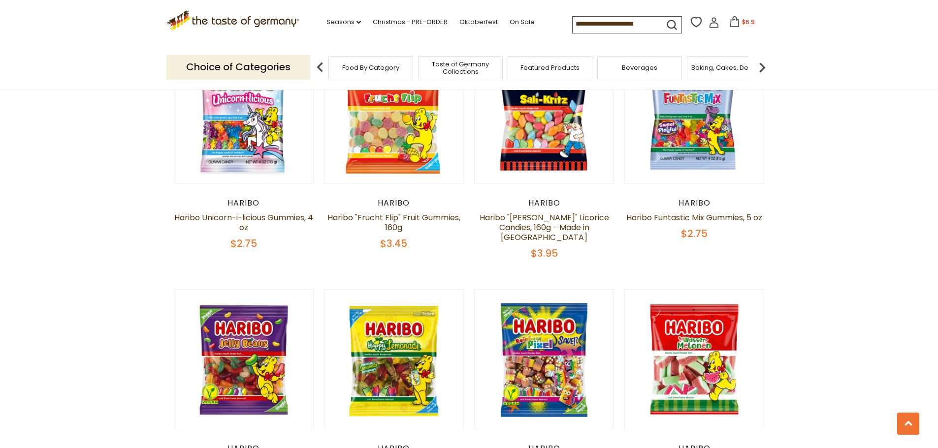 The height and width of the screenshot is (448, 938). What do you see at coordinates (244, 222) in the screenshot?
I see `a: Haribo Unicorn-i-licious Gummies, 4 oz` at bounding box center [244, 222].